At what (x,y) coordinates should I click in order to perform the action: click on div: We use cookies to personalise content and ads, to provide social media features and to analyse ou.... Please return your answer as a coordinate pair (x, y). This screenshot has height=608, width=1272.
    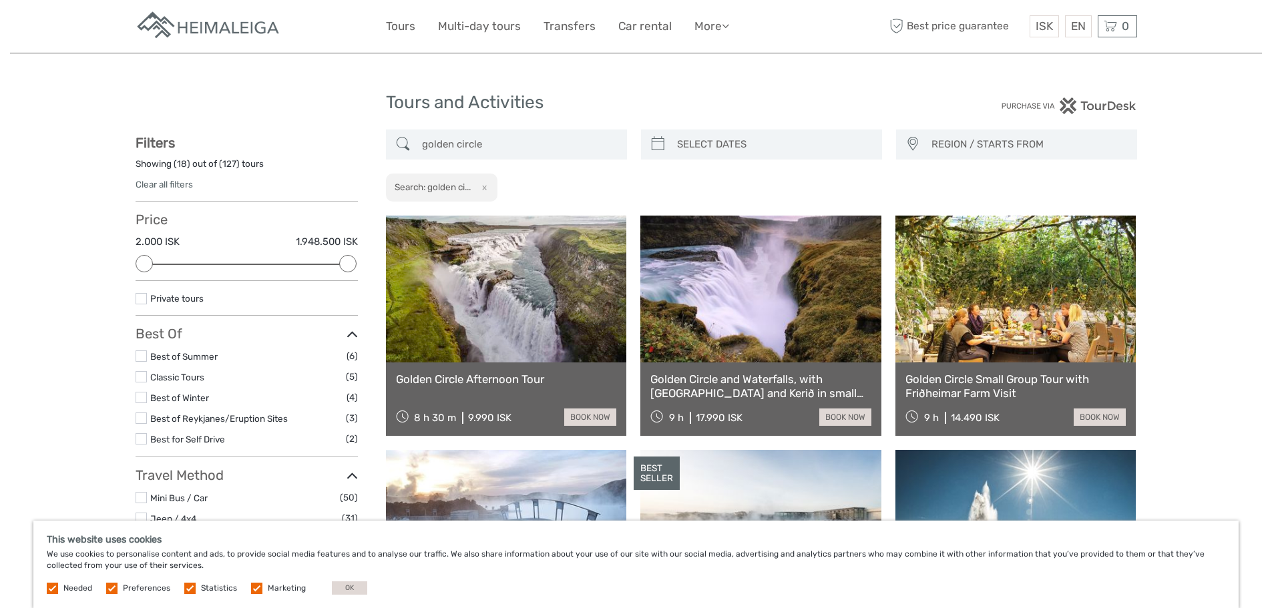
    Looking at the image, I should click on (636, 564).